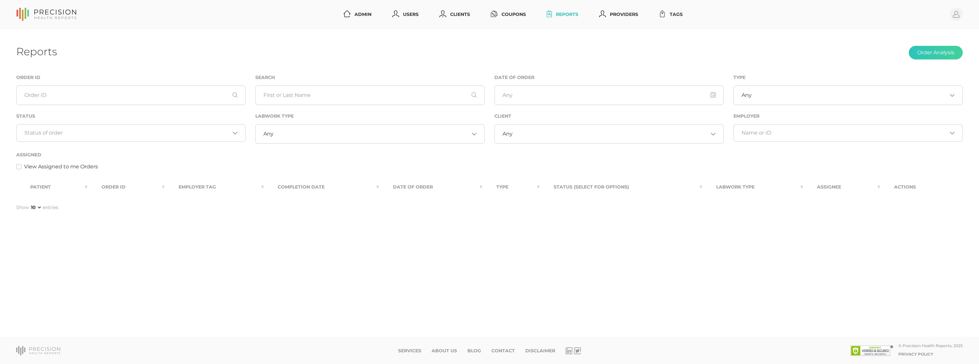 The height and width of the screenshot is (364, 979). What do you see at coordinates (455, 14) in the screenshot?
I see `a: Clients` at bounding box center [455, 14].